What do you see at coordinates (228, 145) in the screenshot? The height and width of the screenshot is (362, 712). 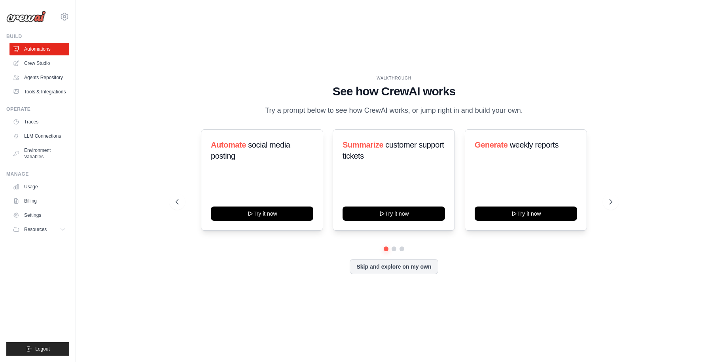 I see `span: Automate` at bounding box center [228, 145].